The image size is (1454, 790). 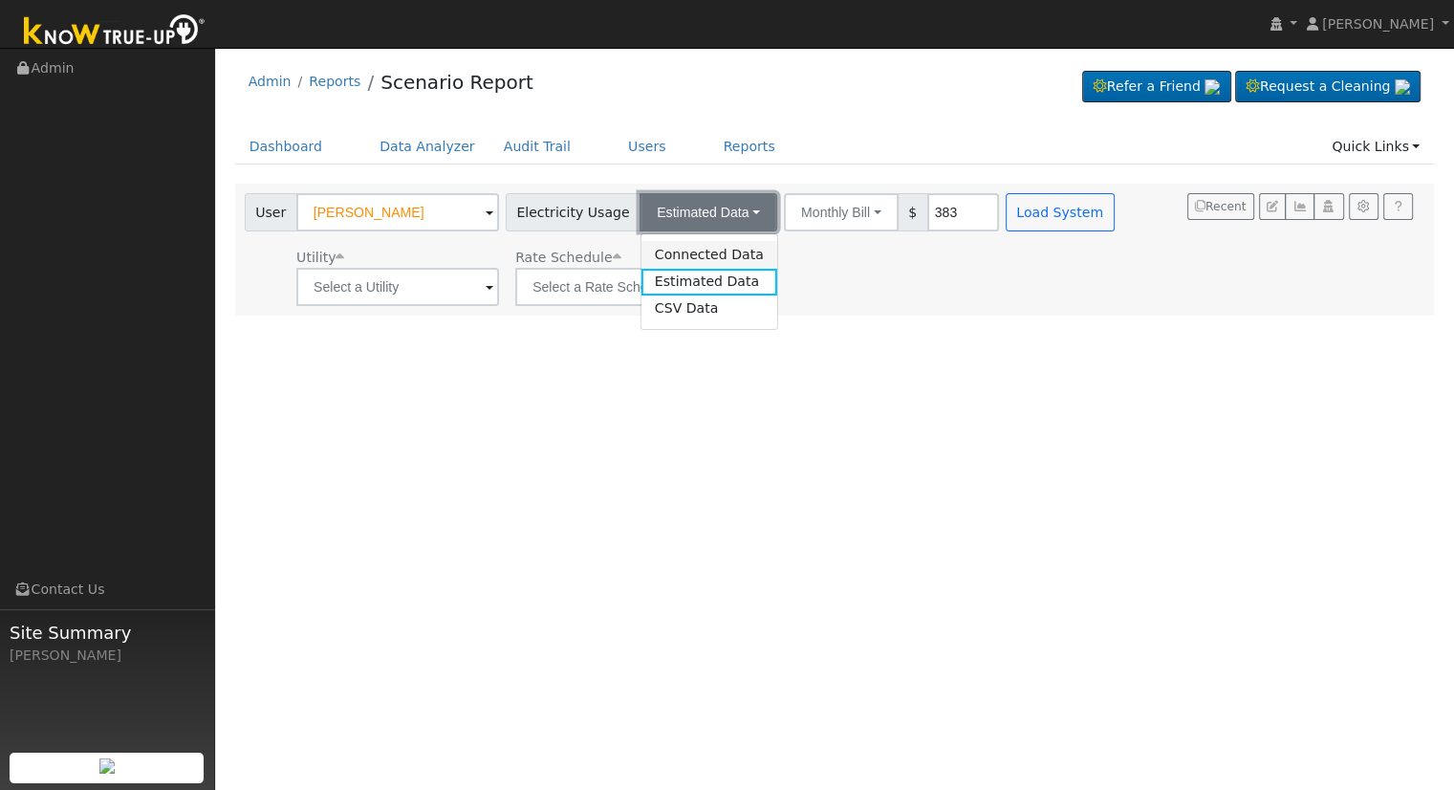 What do you see at coordinates (1299, 206) in the screenshot?
I see `button: Multi-Series Graph` at bounding box center [1299, 206].